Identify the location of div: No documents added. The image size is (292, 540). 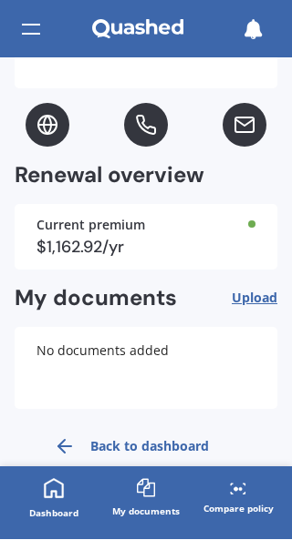
(146, 369).